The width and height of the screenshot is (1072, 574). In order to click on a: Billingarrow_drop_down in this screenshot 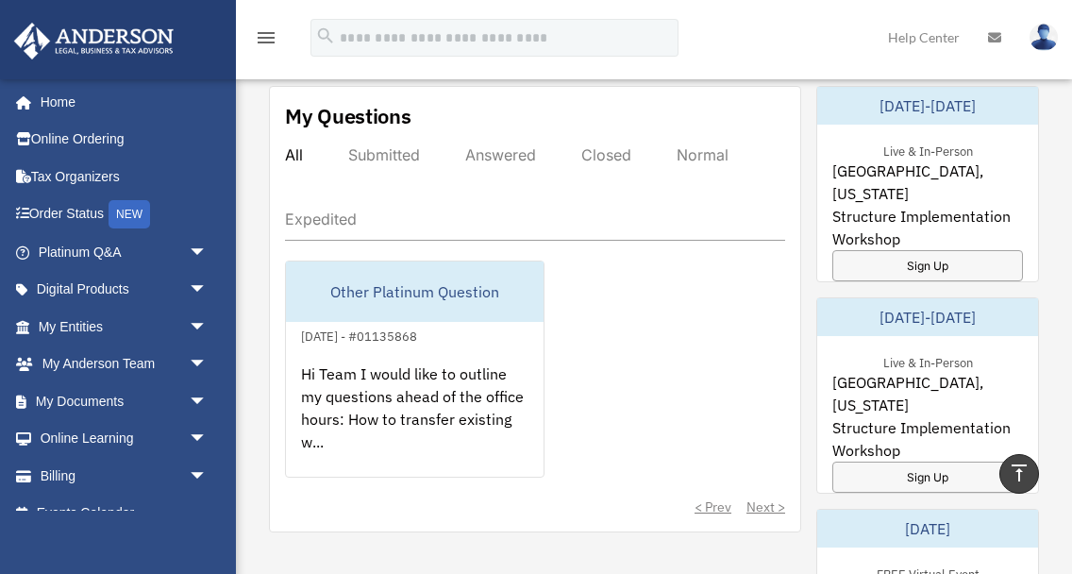, I will do `click(125, 476)`.